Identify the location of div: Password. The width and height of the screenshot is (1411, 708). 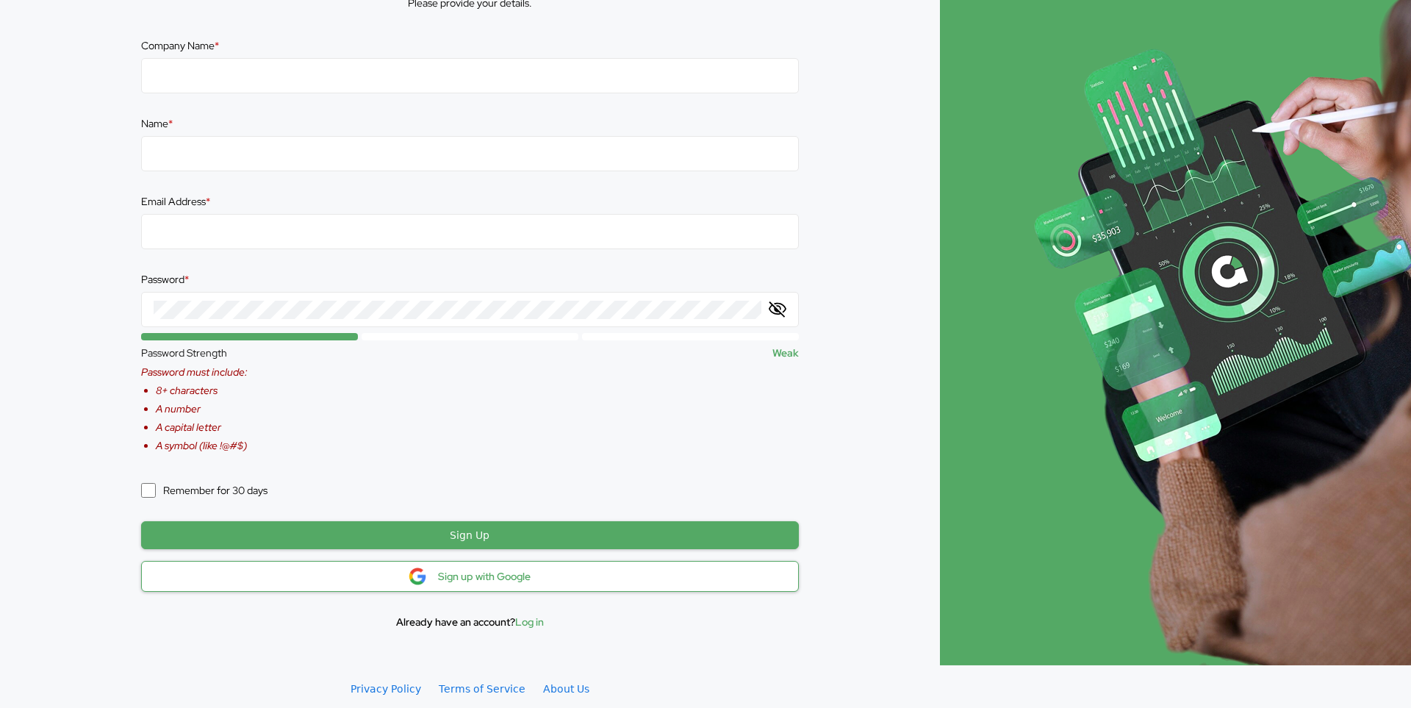
(165, 279).